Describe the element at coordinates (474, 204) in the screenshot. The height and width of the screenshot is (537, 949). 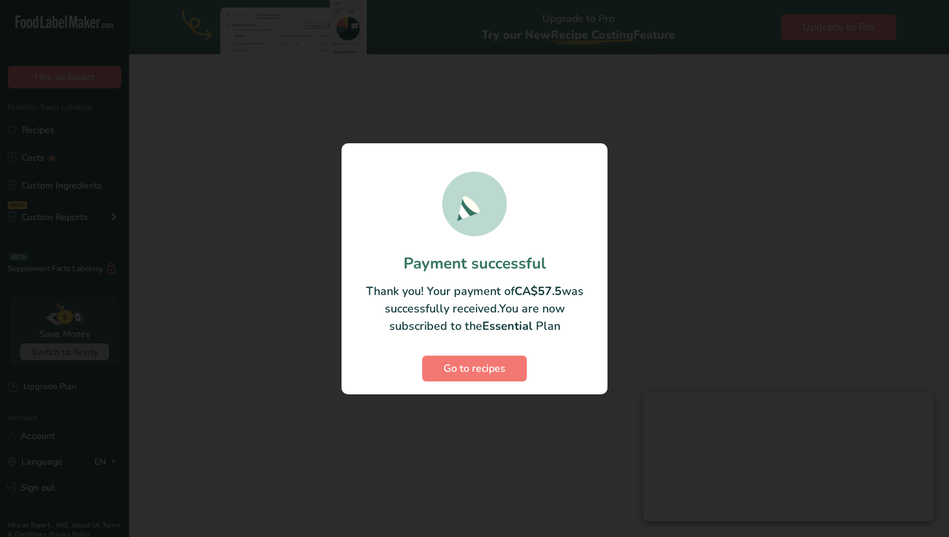
I see `img: Successful Payment` at that location.